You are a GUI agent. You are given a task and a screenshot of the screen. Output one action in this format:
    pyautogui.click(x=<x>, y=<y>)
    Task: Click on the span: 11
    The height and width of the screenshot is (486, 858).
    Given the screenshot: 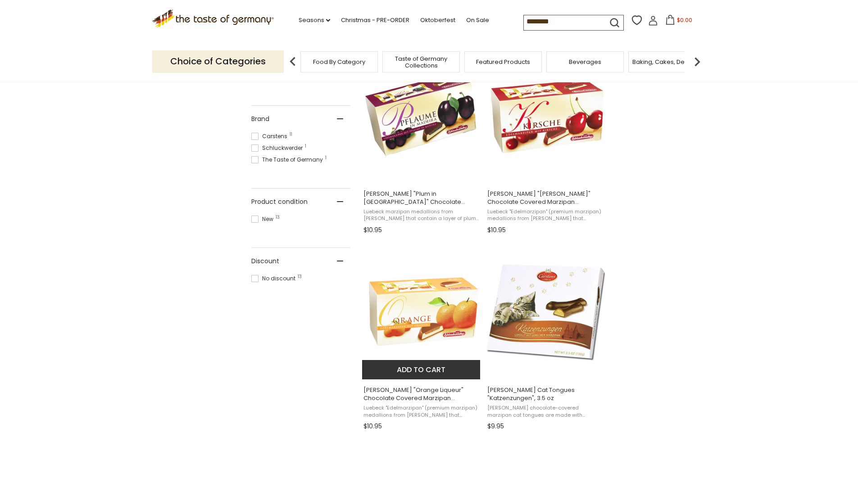 What is the action you would take?
    pyautogui.click(x=291, y=135)
    